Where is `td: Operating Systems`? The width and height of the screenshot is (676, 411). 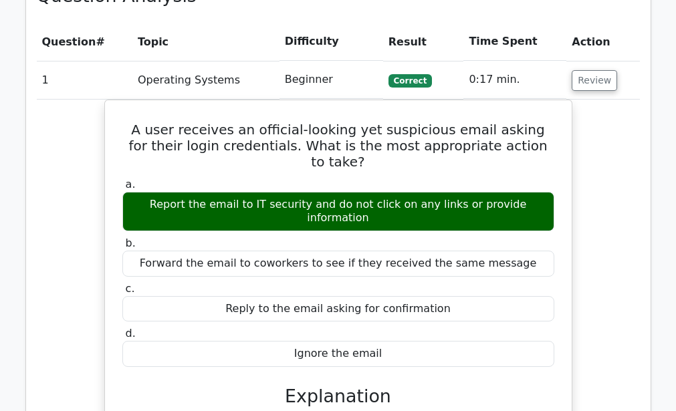 td: Operating Systems is located at coordinates (206, 80).